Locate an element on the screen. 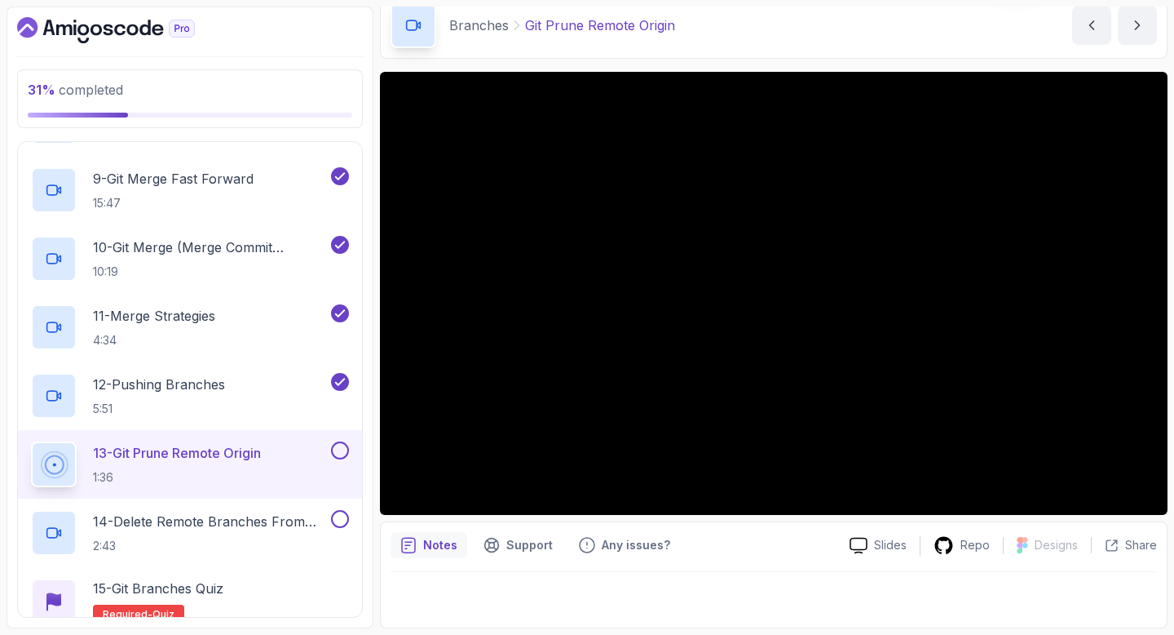  p: 14 - Delete Remote Branches From Terminal is located at coordinates (210, 521).